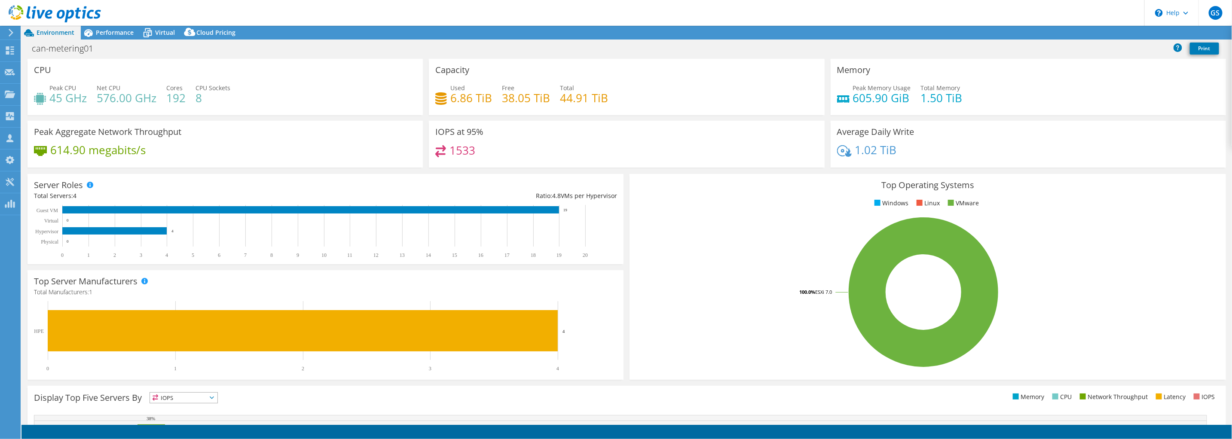 The image size is (1232, 439). What do you see at coordinates (219, 255) in the screenshot?
I see `text: 6` at bounding box center [219, 255].